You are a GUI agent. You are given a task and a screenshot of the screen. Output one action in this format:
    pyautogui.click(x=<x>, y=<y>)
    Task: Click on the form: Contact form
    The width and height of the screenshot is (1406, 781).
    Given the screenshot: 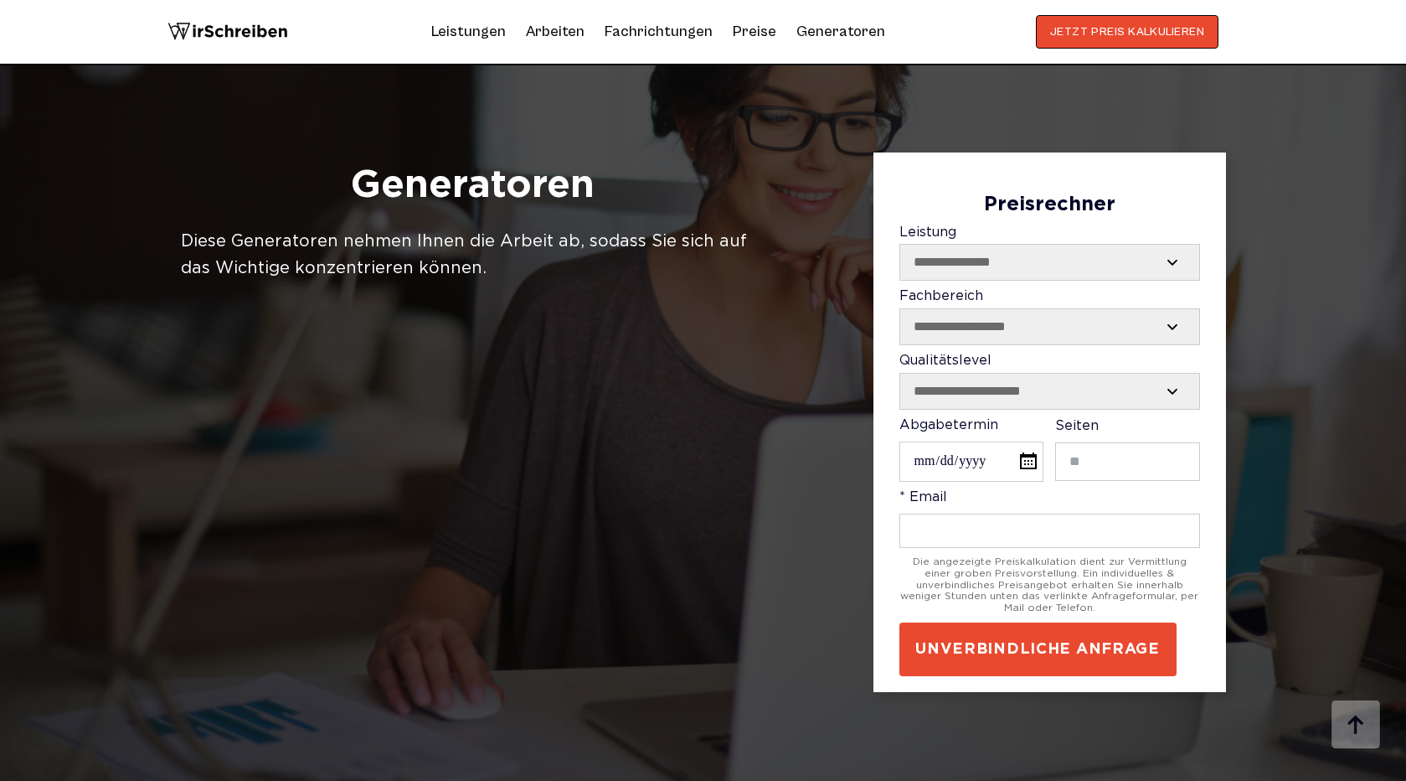 What is the action you would take?
    pyautogui.click(x=1049, y=435)
    